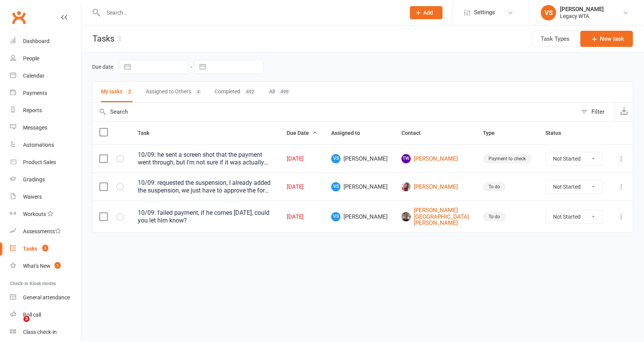 This screenshot has height=342, width=644. What do you see at coordinates (45, 332) in the screenshot?
I see `a: Class kiosk mode` at bounding box center [45, 332].